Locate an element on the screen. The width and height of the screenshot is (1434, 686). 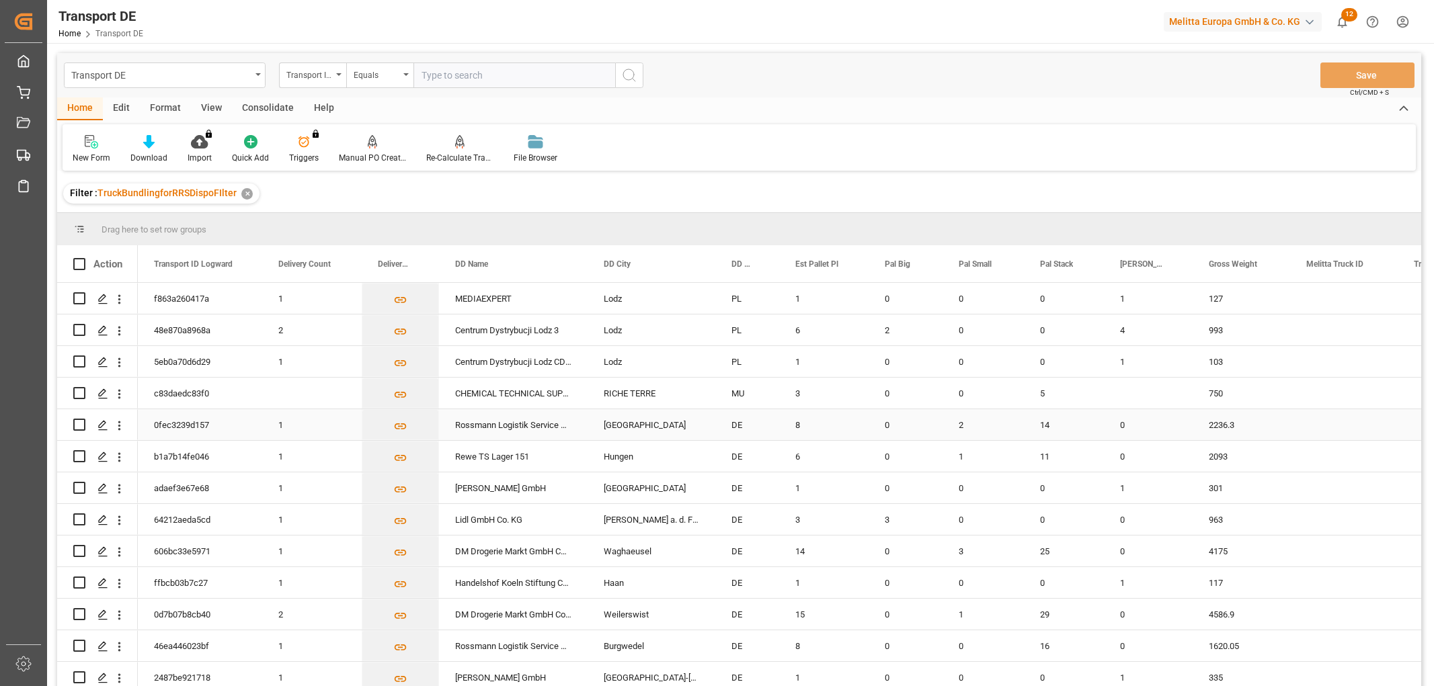
div: RICHE TERRE is located at coordinates (651, 393).